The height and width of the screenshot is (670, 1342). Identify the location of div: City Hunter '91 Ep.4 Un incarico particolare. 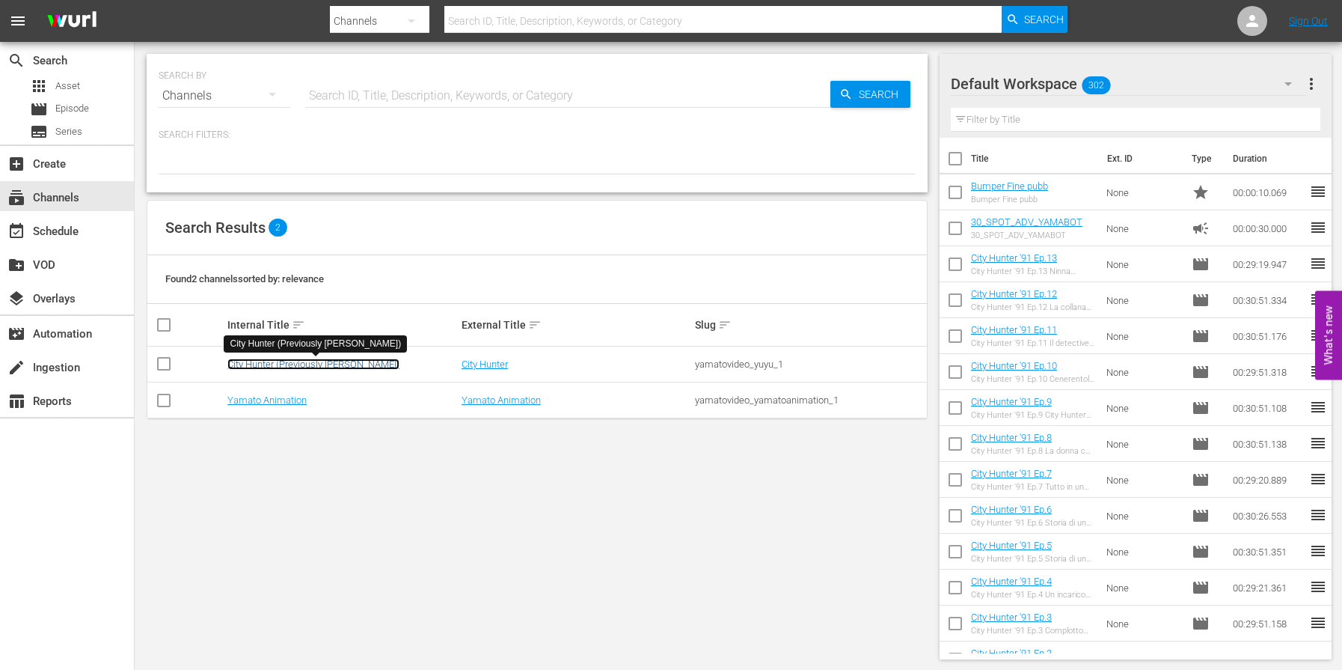
(1033, 594).